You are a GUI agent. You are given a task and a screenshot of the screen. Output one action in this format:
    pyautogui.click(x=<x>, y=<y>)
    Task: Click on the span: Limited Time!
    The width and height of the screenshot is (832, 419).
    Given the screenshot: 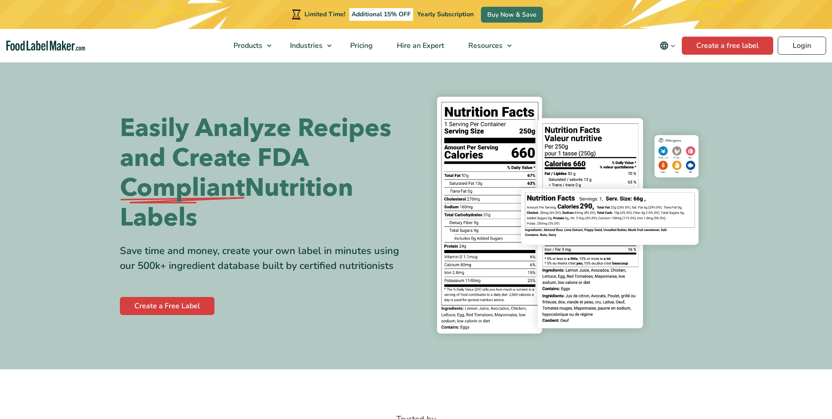 What is the action you would take?
    pyautogui.click(x=325, y=14)
    